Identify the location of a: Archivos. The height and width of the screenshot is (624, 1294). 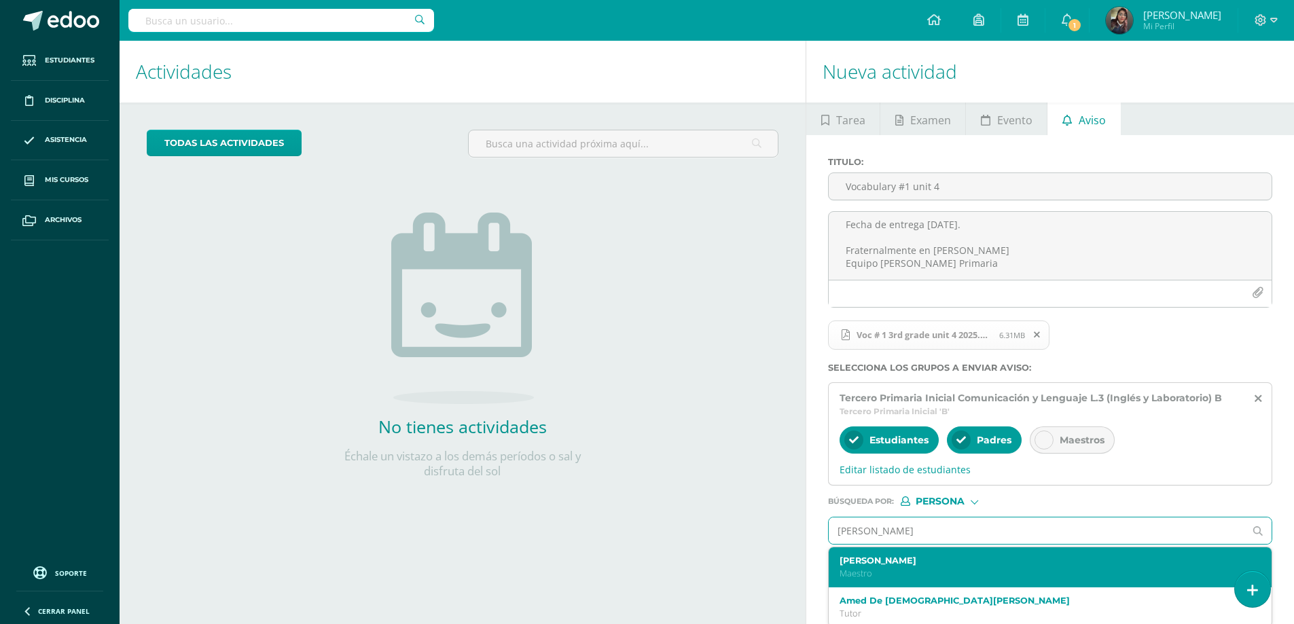
(60, 220).